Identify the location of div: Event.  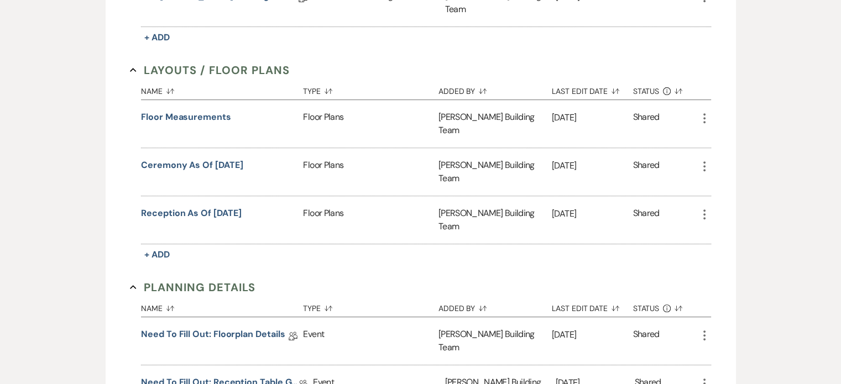
(370, 341).